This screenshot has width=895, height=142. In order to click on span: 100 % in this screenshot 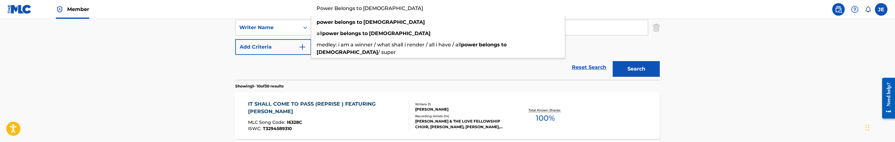, I will do `click(545, 118)`.